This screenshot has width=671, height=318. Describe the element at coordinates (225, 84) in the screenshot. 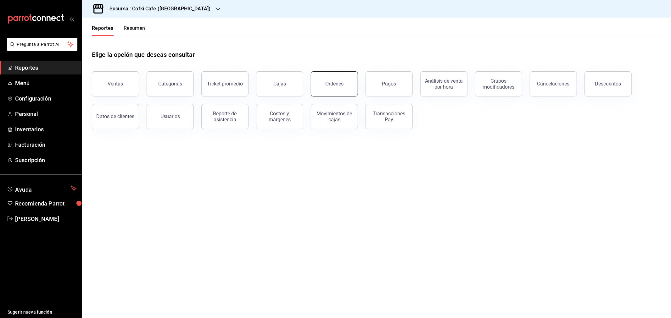

I see `button: Ticket promedio` at that location.